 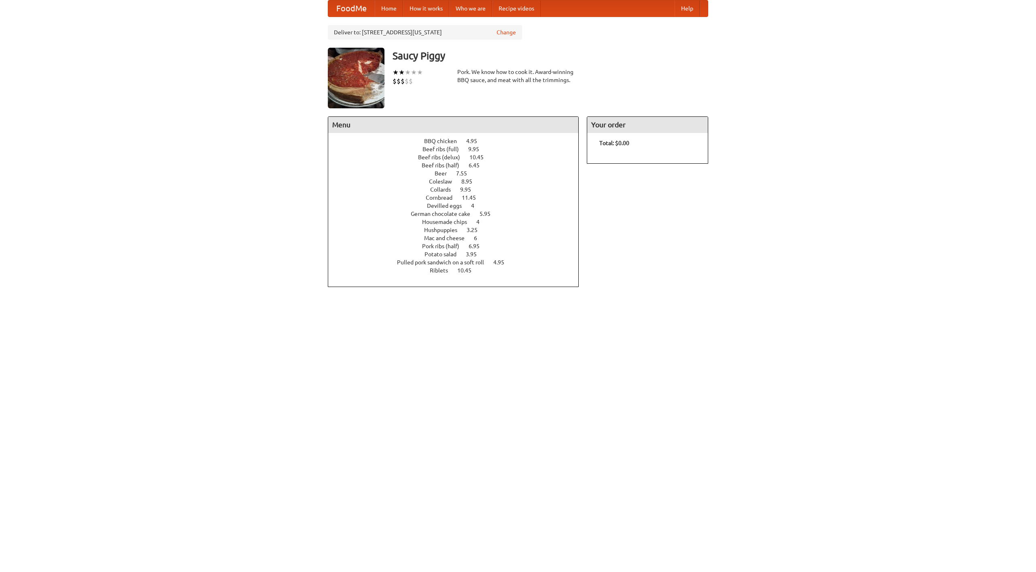 What do you see at coordinates (647, 125) in the screenshot?
I see `h4: Your order` at bounding box center [647, 125].